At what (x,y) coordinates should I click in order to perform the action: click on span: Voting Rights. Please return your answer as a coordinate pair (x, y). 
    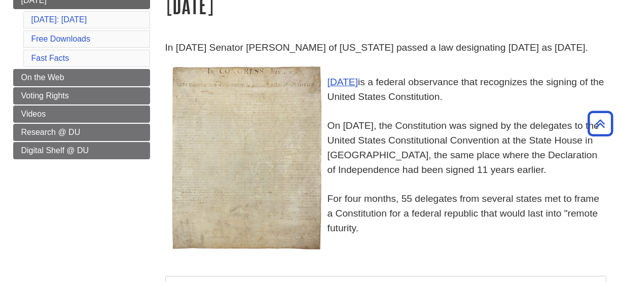
    Looking at the image, I should click on (45, 95).